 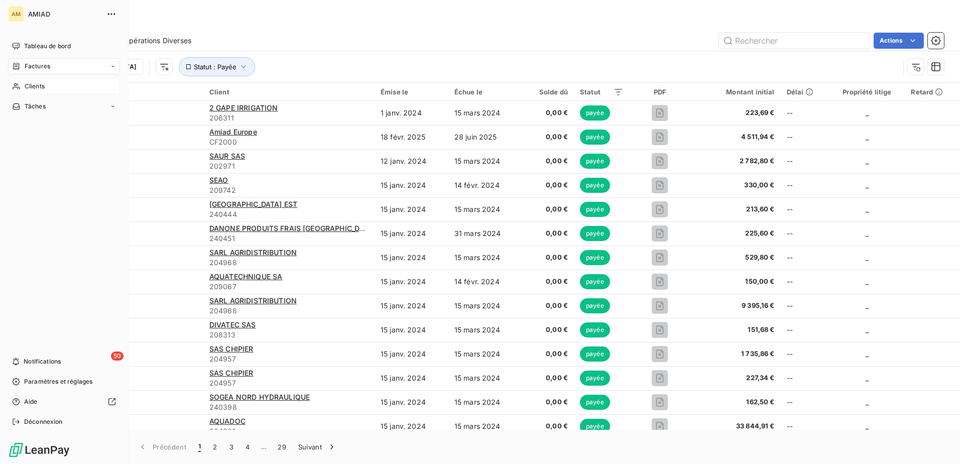 I want to click on span: AQUATECHNIQUE SA, so click(x=246, y=276).